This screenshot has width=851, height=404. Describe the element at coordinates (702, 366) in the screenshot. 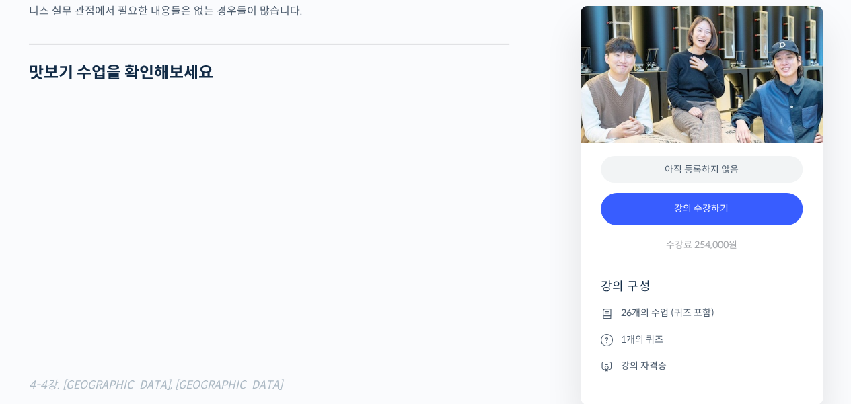

I see `li: 강의 자격증` at that location.